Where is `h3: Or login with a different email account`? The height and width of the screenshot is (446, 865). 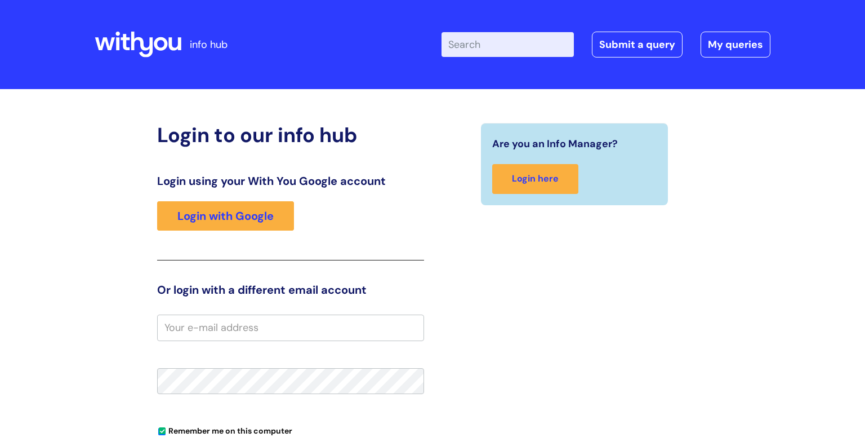 h3: Or login with a different email account is located at coordinates (291, 290).